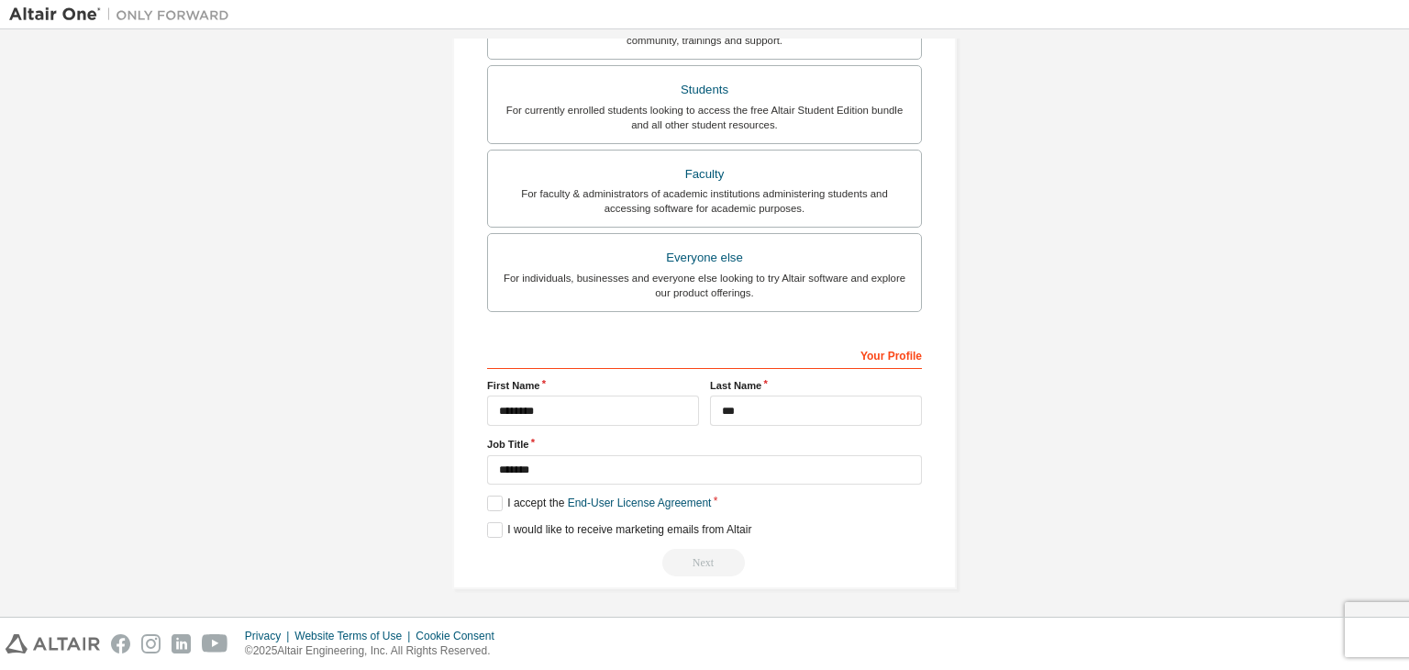 The height and width of the screenshot is (670, 1409). Describe the element at coordinates (215, 643) in the screenshot. I see `img: youtube.svg` at that location.